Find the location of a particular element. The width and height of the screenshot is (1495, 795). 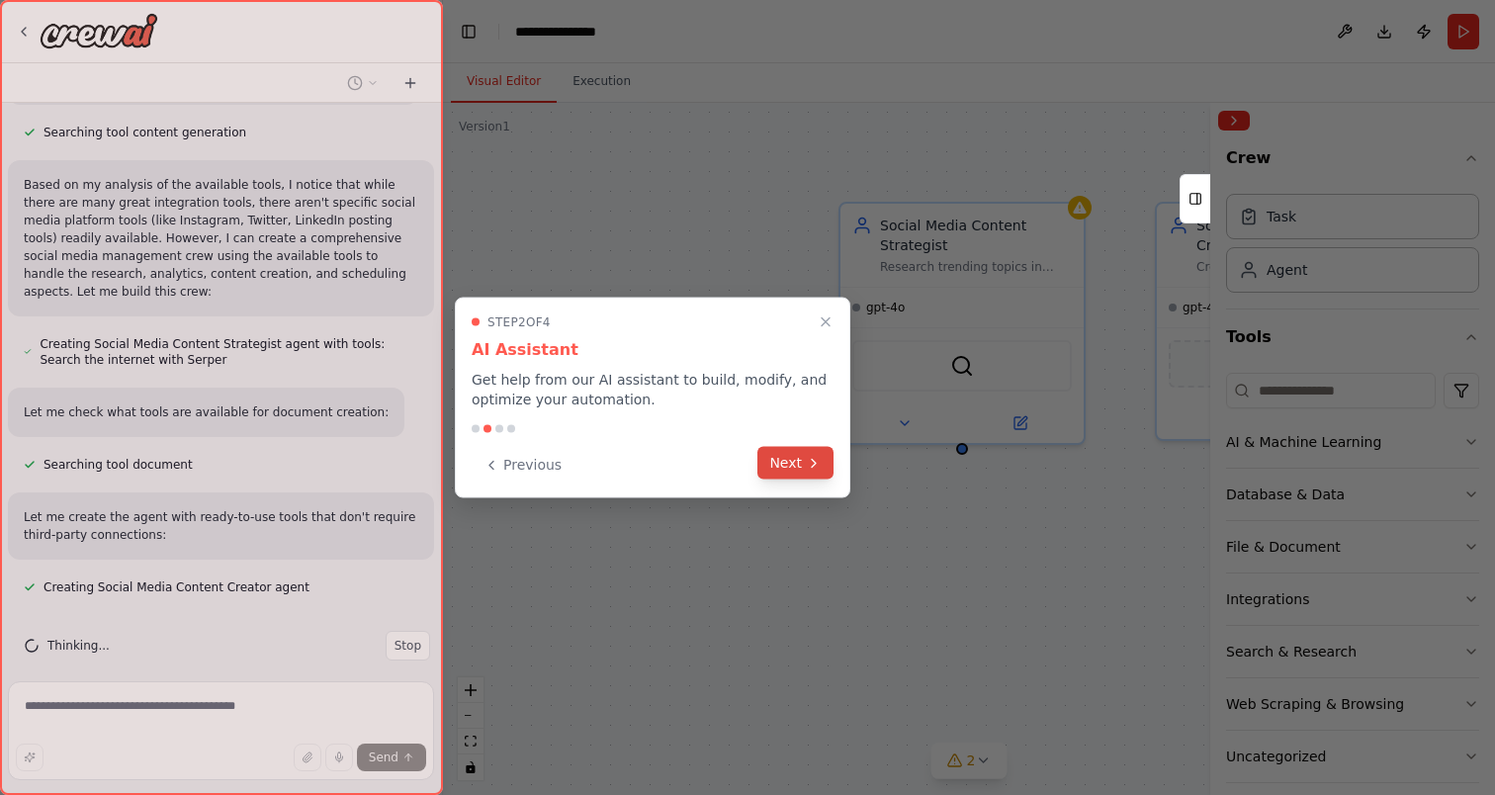

button: Previous is located at coordinates (522, 465).